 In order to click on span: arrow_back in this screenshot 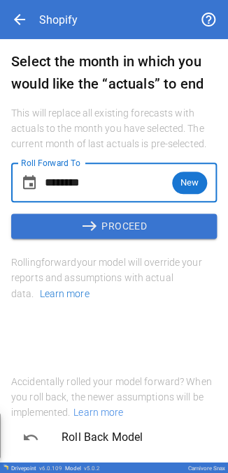, I will do `click(20, 20)`.